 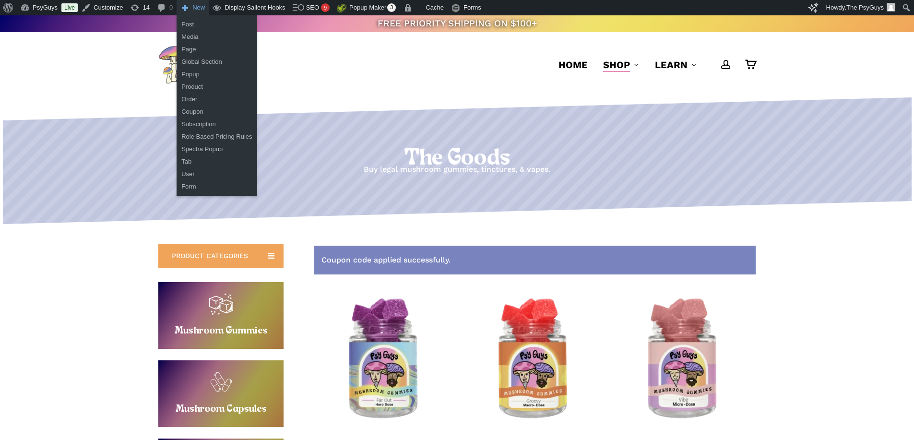 I want to click on div: Coupon code applied successfully., so click(x=535, y=260).